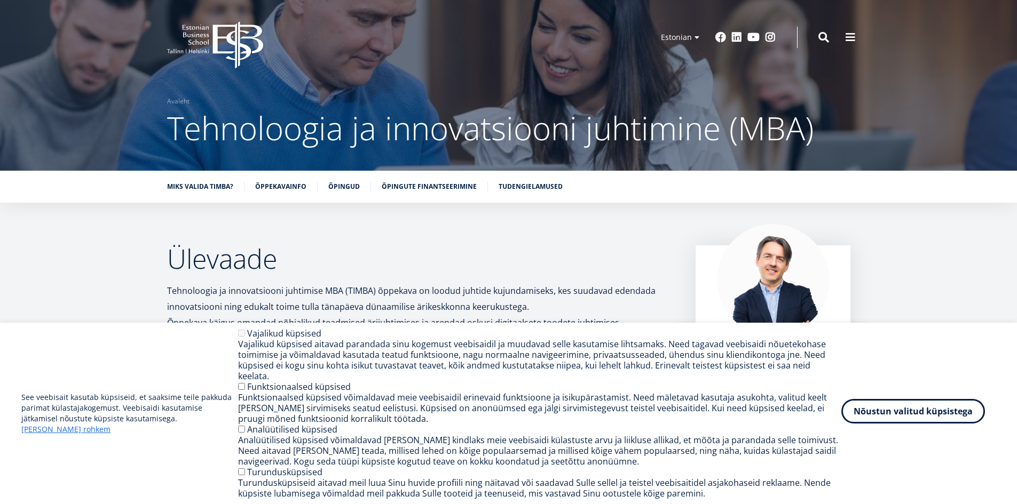 This screenshot has width=1017, height=504. What do you see at coordinates (6, 122) in the screenshot?
I see `input: Kaheaastane MBA` at bounding box center [6, 122].